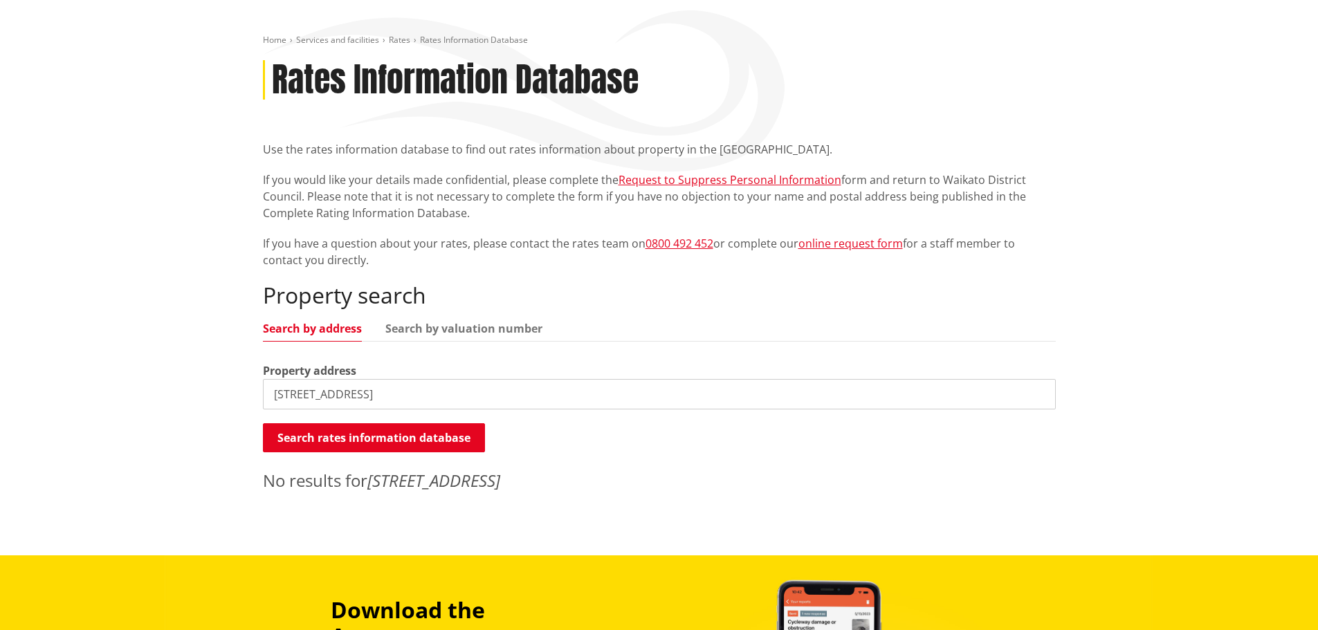  Describe the element at coordinates (659, 394) in the screenshot. I see `input: e.g. Duke Street NGARUAWAHIA` at that location.